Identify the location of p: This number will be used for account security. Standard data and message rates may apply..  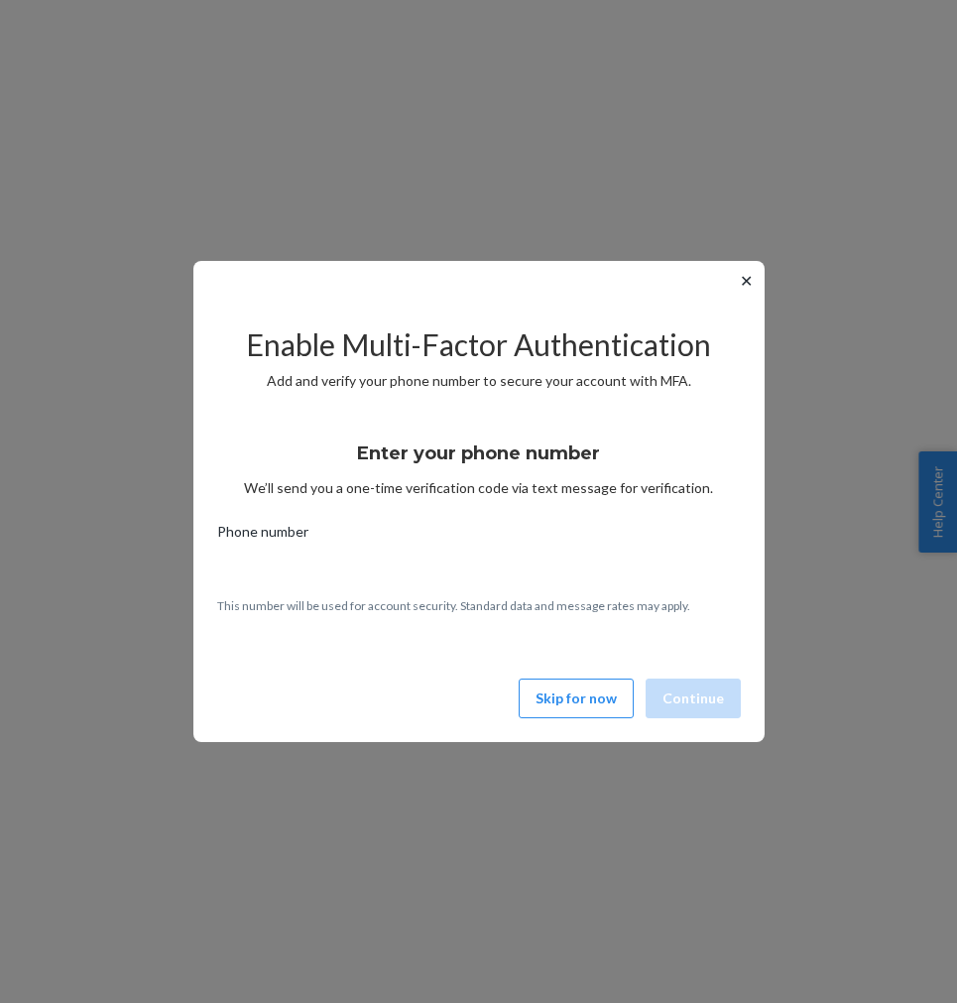
(479, 605).